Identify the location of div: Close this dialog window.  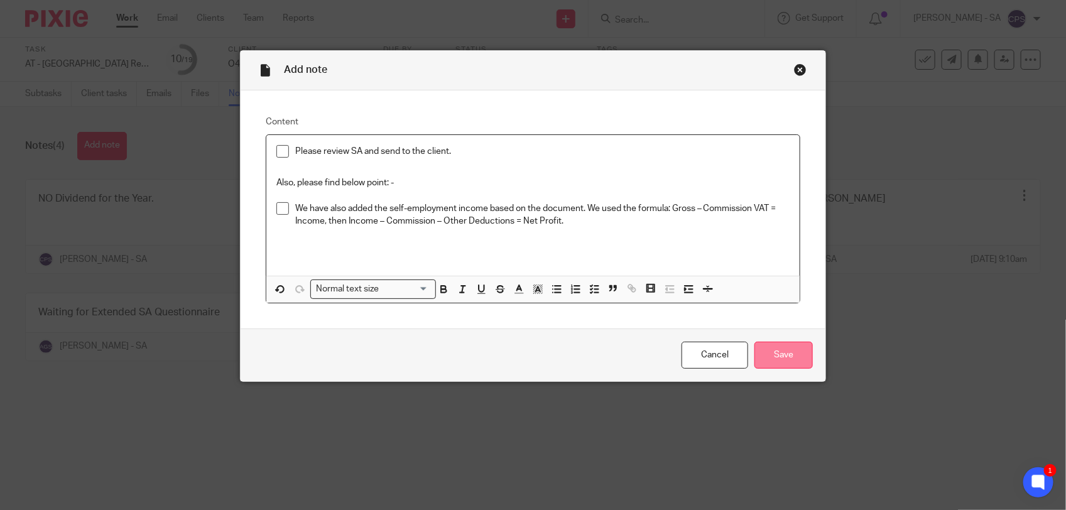
(800, 70).